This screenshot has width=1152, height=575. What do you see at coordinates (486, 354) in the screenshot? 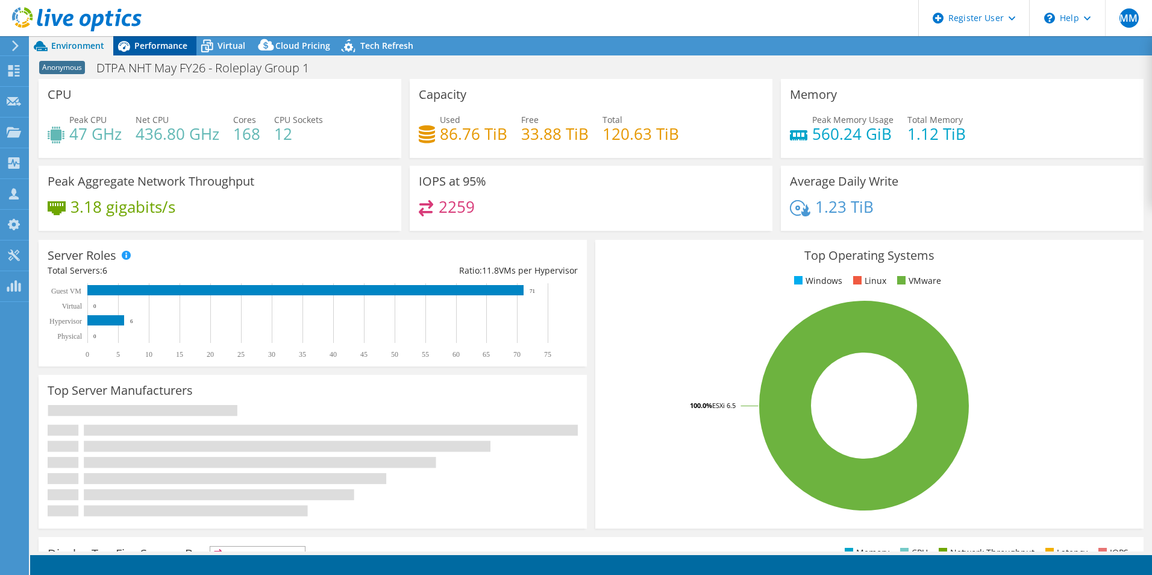
I see `text: 65` at bounding box center [486, 354].